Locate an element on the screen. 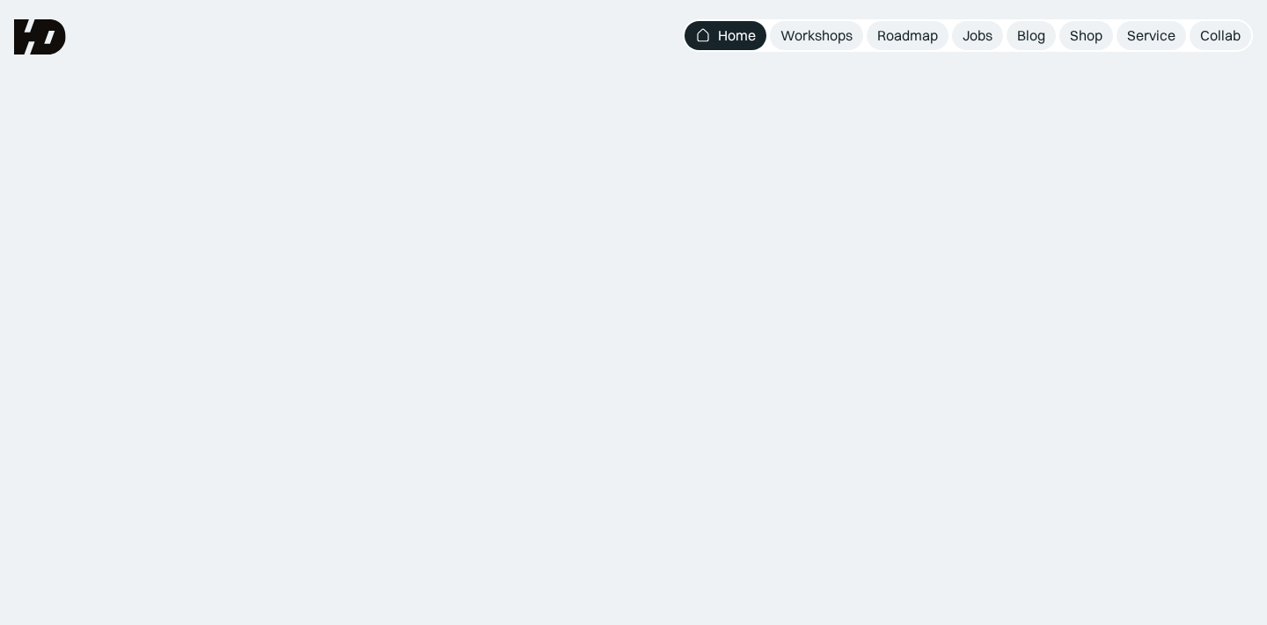 Image resolution: width=1267 pixels, height=625 pixels. a: Roadmap is located at coordinates (907, 35).